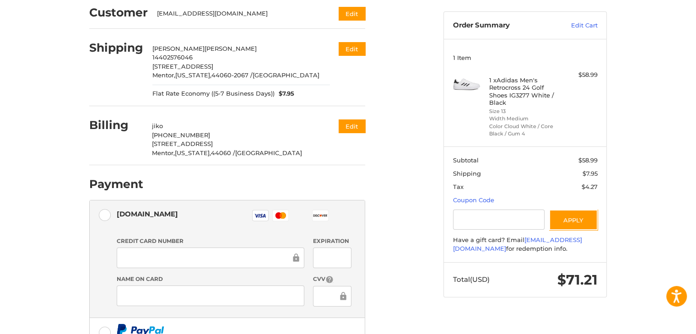 Image resolution: width=696 pixels, height=334 pixels. I want to click on h3: Order Summary, so click(502, 26).